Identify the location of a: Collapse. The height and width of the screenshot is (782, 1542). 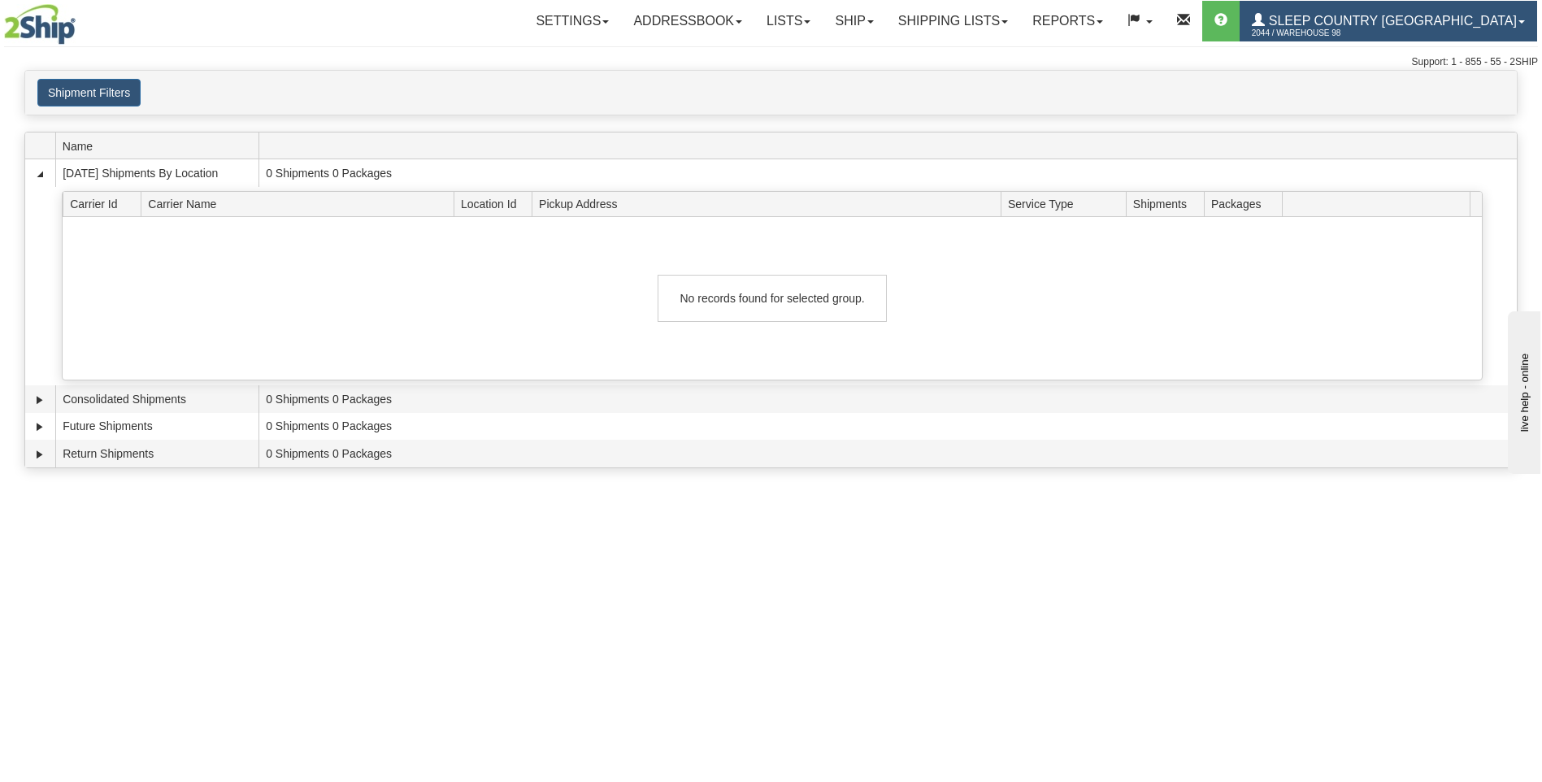
(40, 174).